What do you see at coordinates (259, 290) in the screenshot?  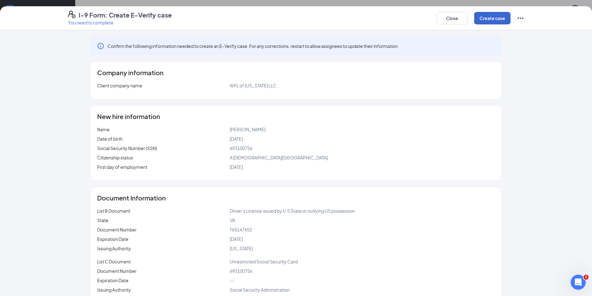 I see `span: Social Security Adminstration` at bounding box center [259, 290].